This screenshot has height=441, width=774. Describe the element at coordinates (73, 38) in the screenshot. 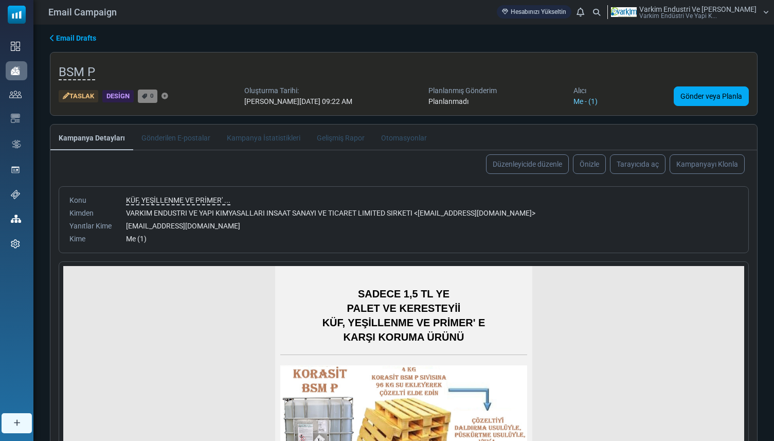

I see `a: Email Drafts` at that location.